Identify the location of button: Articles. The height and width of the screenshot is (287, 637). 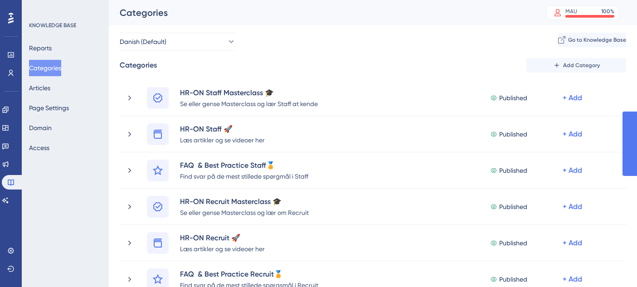
(39, 88).